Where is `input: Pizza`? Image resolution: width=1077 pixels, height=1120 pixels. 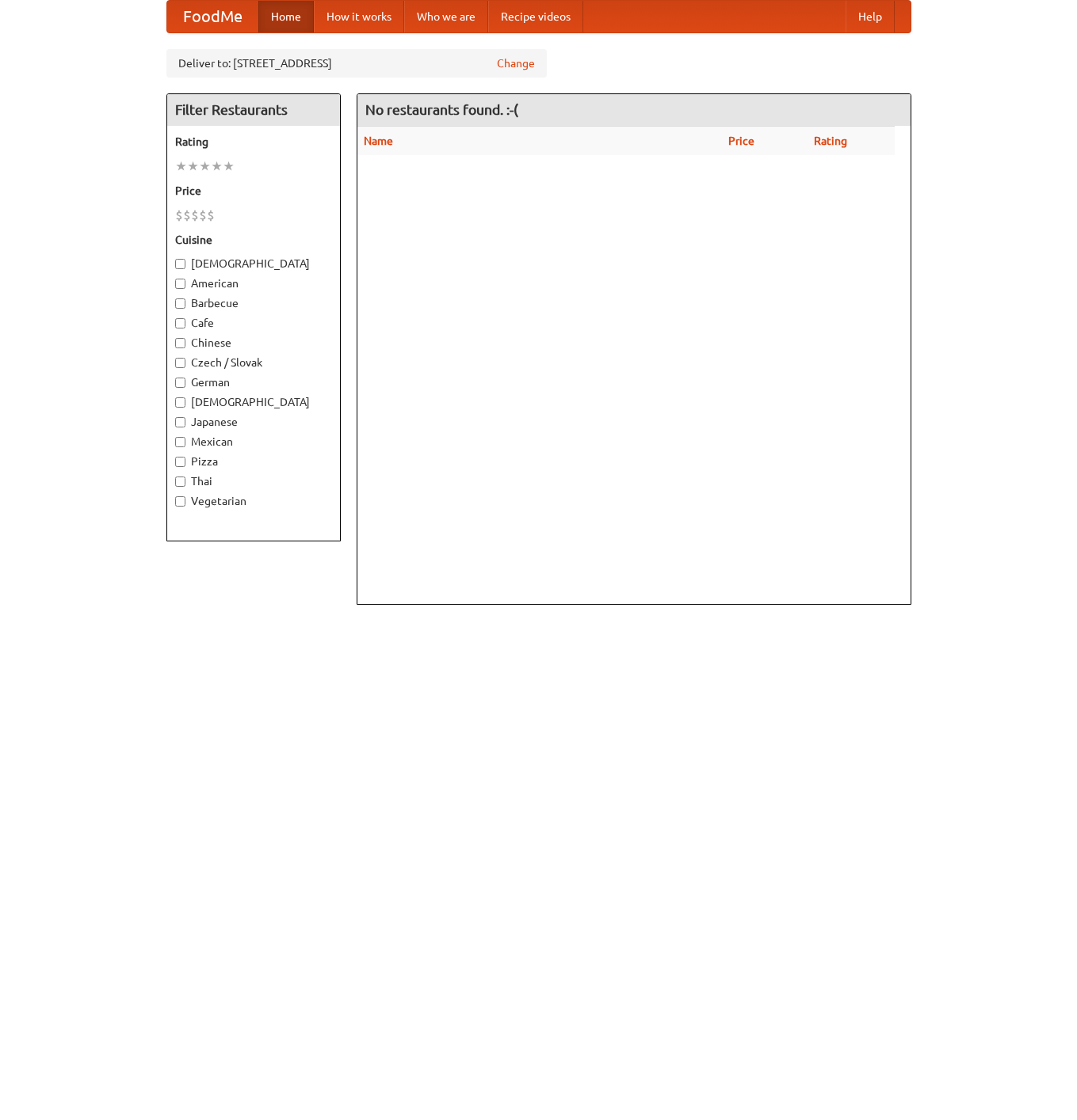
input: Pizza is located at coordinates (180, 462).